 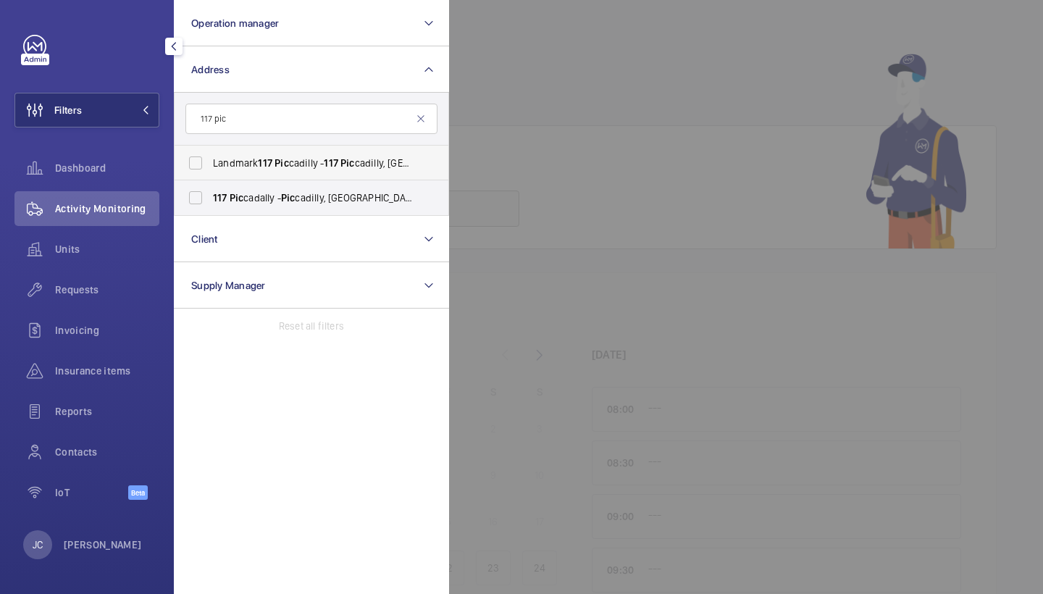 What do you see at coordinates (38, 545) in the screenshot?
I see `p: JC` at bounding box center [38, 545].